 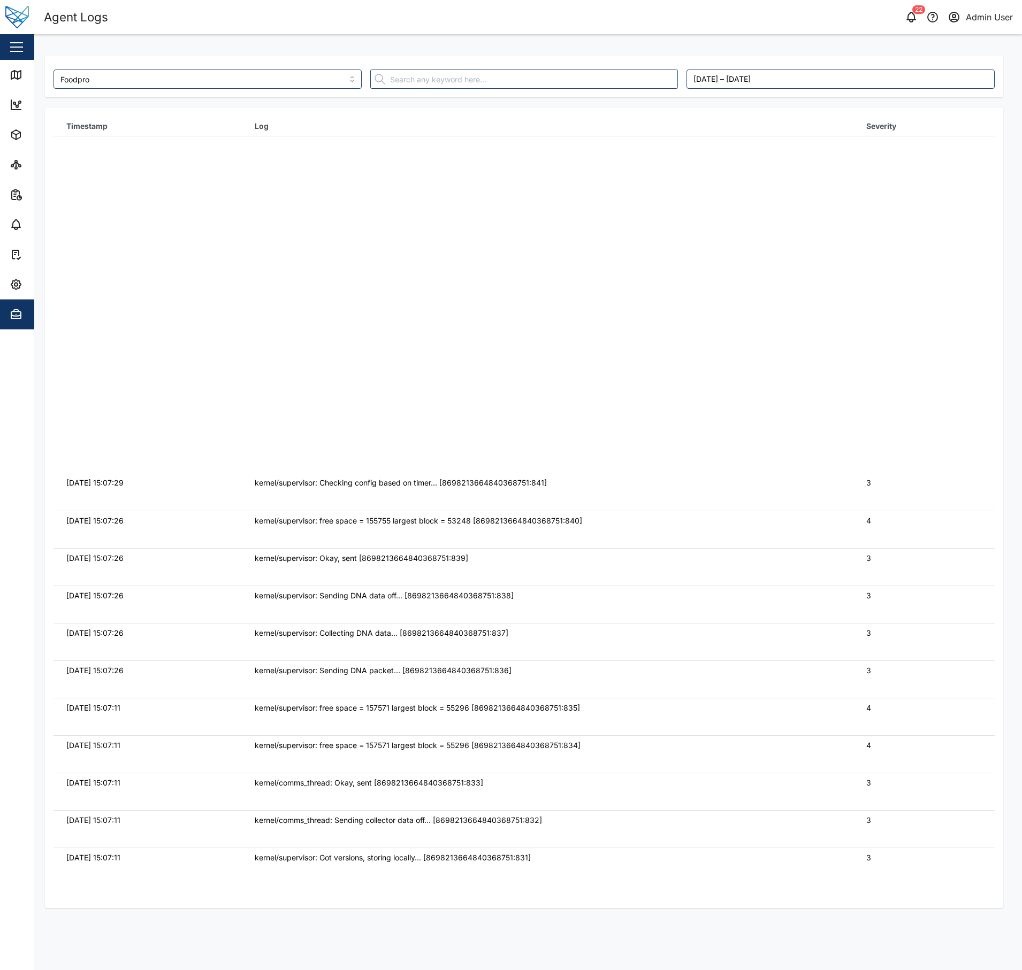 What do you see at coordinates (547, 708) in the screenshot?
I see `div: kernel/supervisor: free space = 157571 largest block = 55296 [8698213664840368751:835]` at bounding box center [547, 708].